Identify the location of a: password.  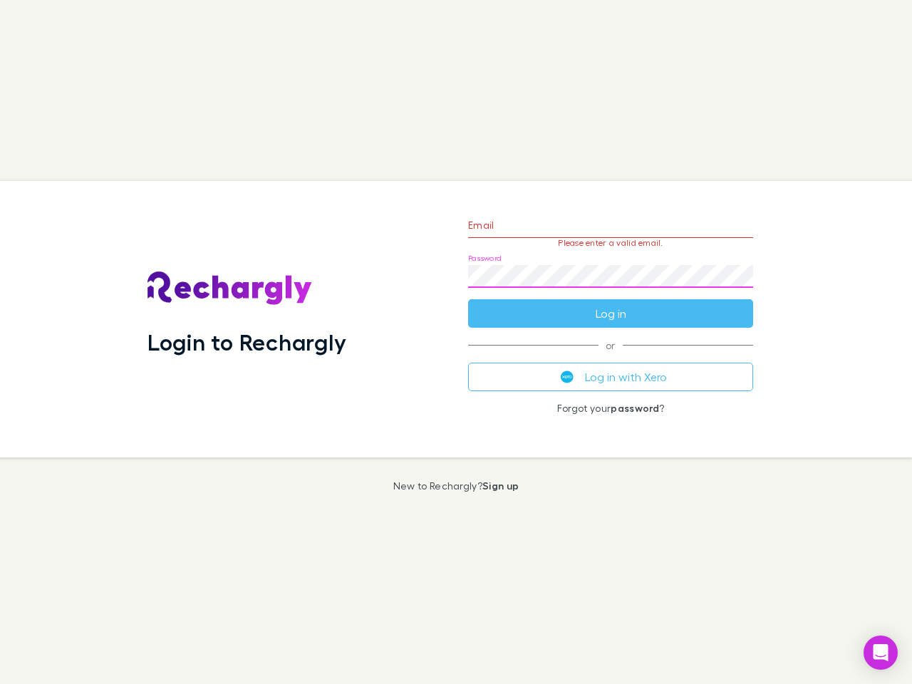
(635, 408).